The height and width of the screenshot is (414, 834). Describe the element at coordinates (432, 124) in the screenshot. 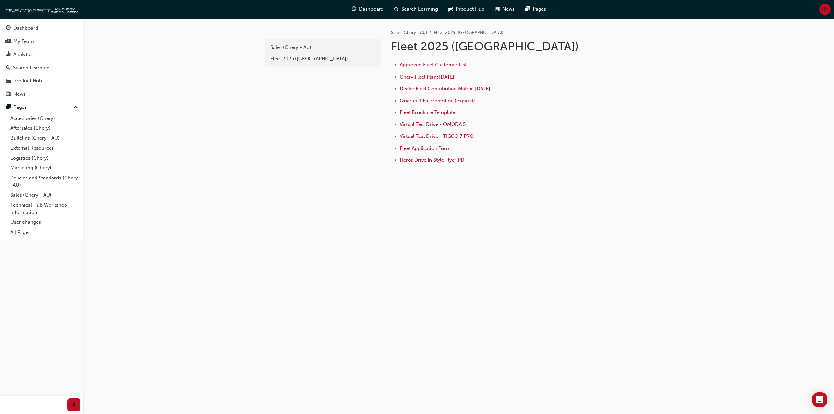

I see `span: Virtual Test Drive - OMODA 5` at that location.